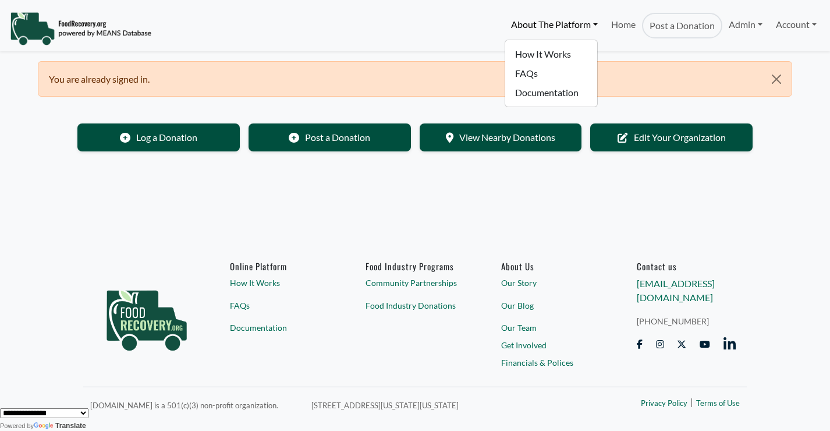 This screenshot has width=830, height=431. I want to click on a: Financials & Polices, so click(551, 361).